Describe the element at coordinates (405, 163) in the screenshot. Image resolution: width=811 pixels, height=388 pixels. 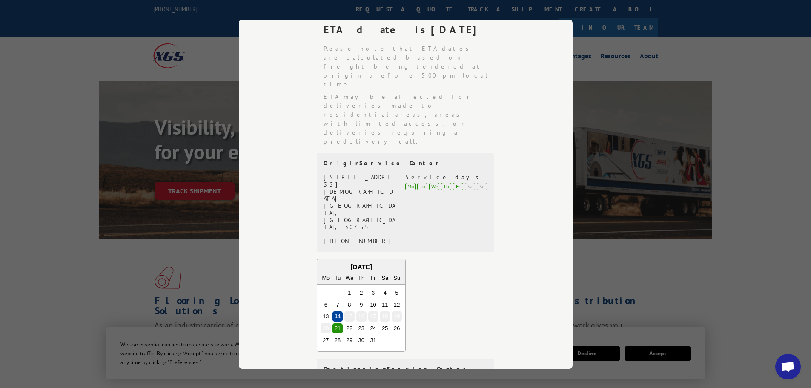
I see `div: Origin Service Center` at that location.